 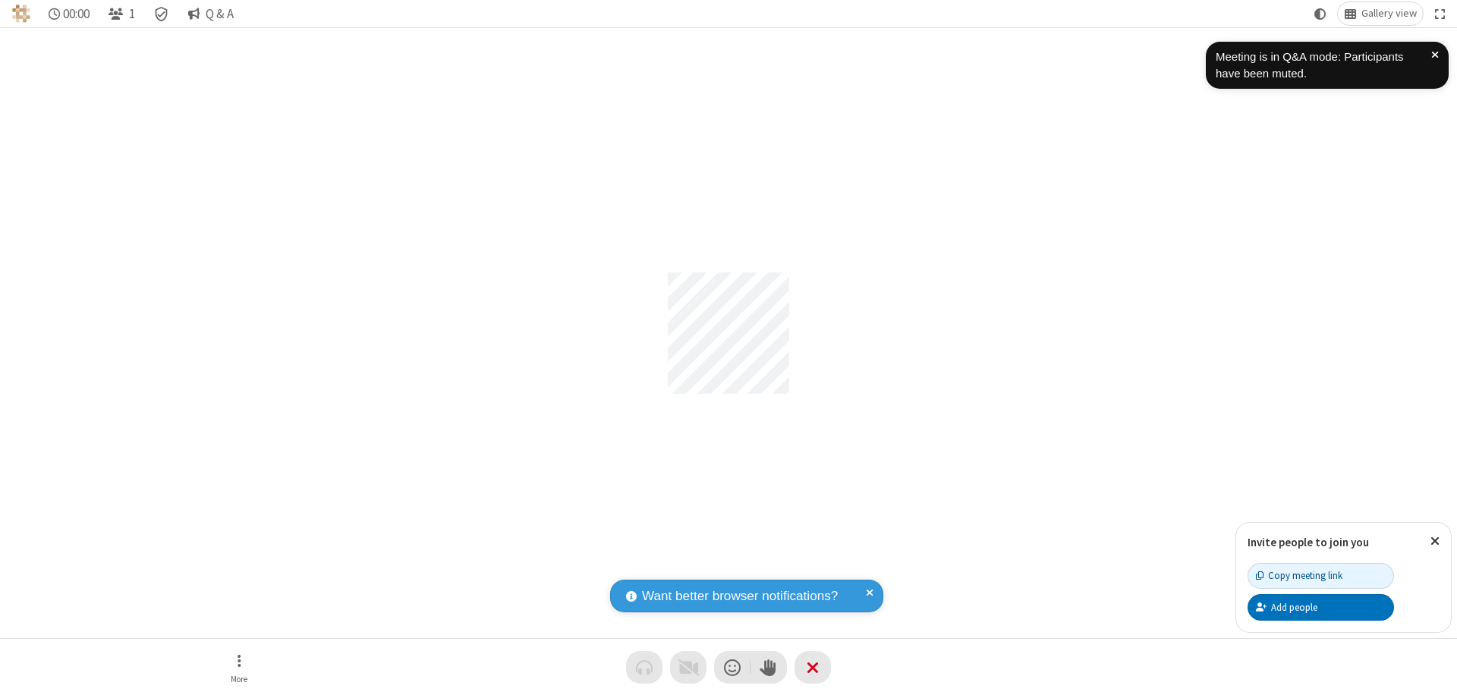 I want to click on button: Send a reaction, so click(x=733, y=667).